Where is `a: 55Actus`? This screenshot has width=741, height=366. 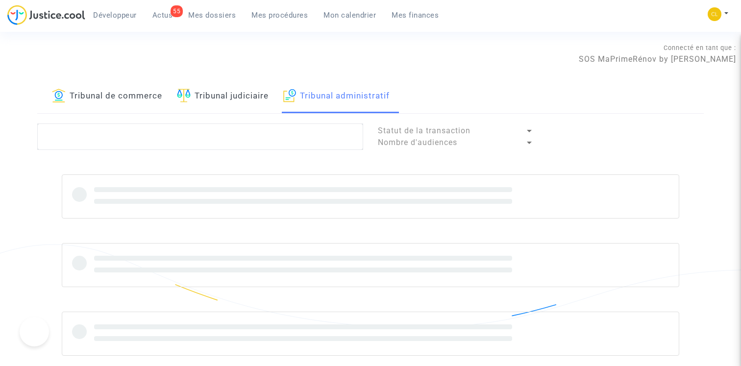
a: 55Actus is located at coordinates (163, 15).